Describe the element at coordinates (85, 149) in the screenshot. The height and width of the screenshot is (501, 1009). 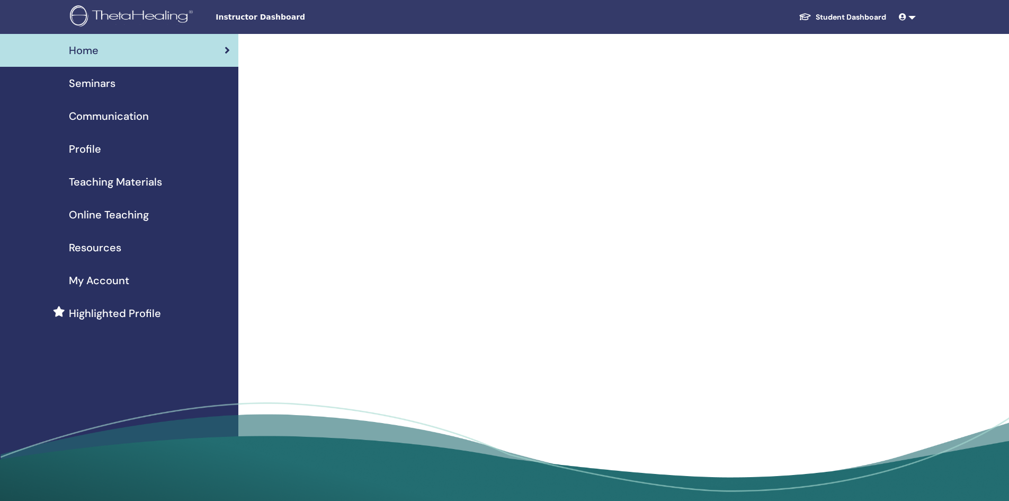
I see `span: Profile` at that location.